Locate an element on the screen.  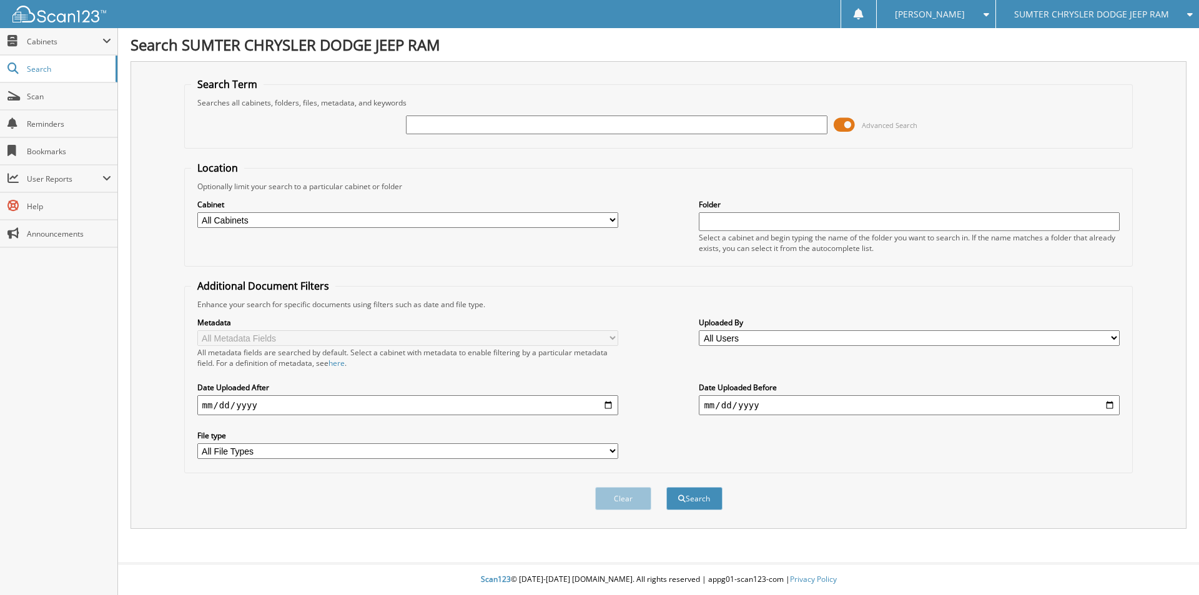
span: Bookmarks is located at coordinates (69, 151).